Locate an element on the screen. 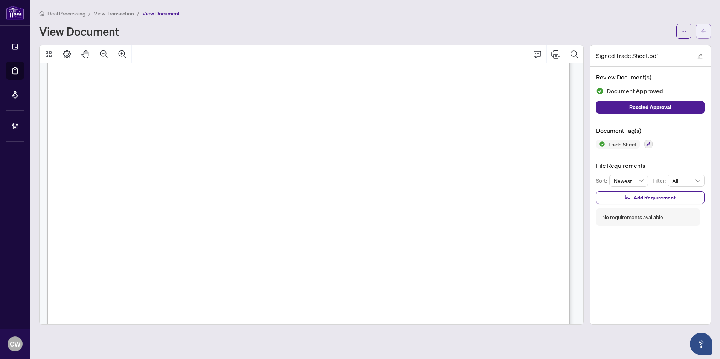 The width and height of the screenshot is (720, 359). span: View Transaction is located at coordinates (114, 14).